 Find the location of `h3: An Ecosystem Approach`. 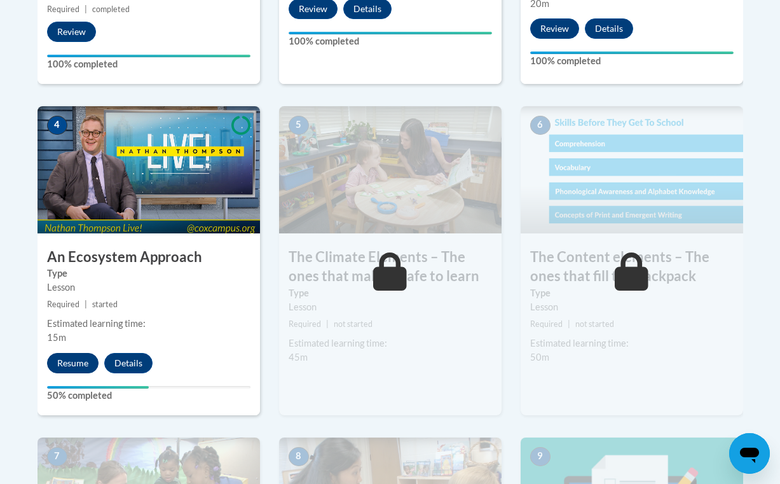

h3: An Ecosystem Approach is located at coordinates (149, 257).